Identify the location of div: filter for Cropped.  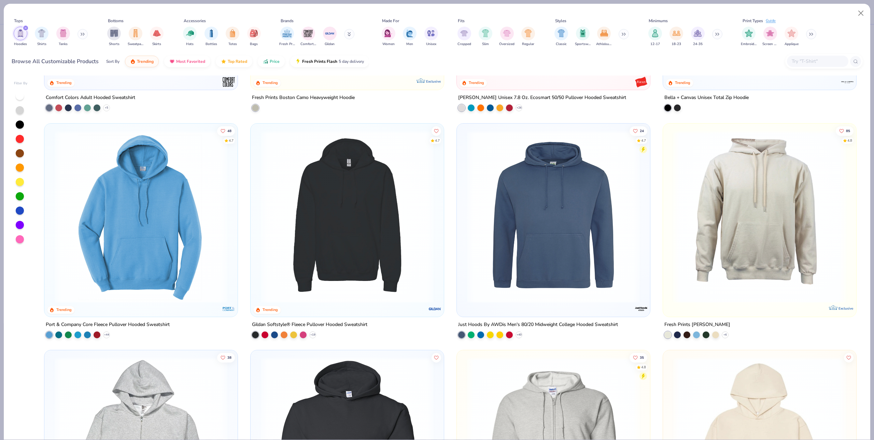
(464, 37).